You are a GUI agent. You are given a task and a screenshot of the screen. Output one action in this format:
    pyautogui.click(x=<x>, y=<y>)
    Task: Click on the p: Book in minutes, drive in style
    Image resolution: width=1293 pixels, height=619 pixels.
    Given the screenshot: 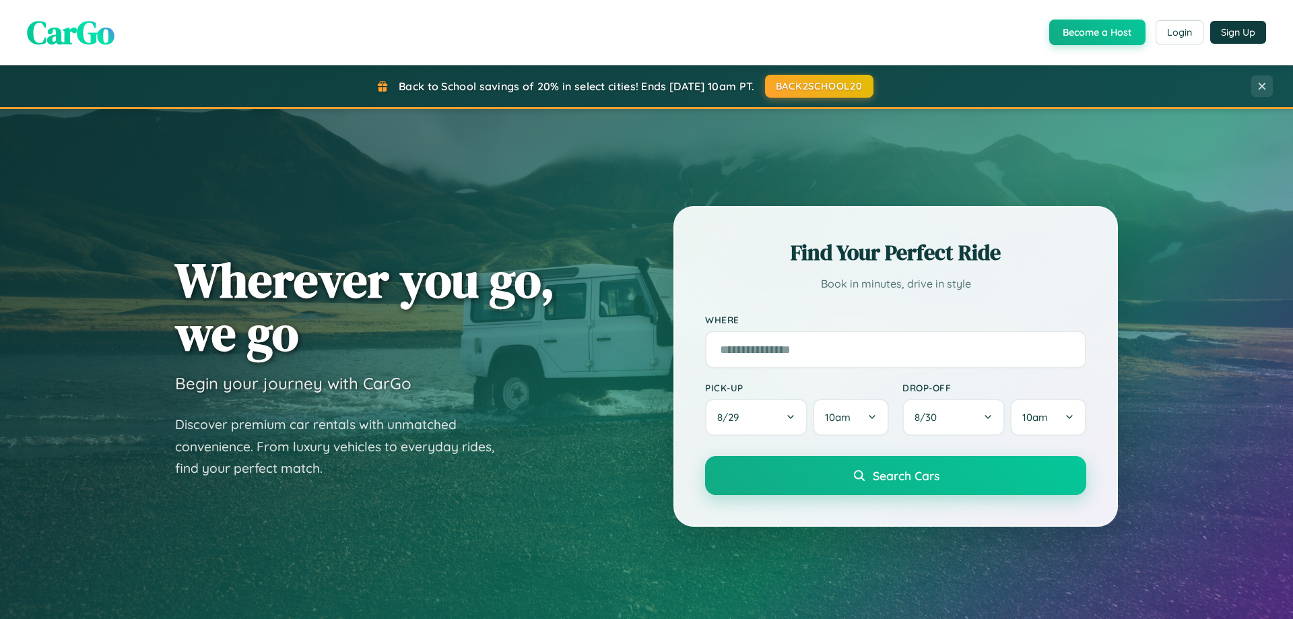 What is the action you would take?
    pyautogui.click(x=896, y=284)
    